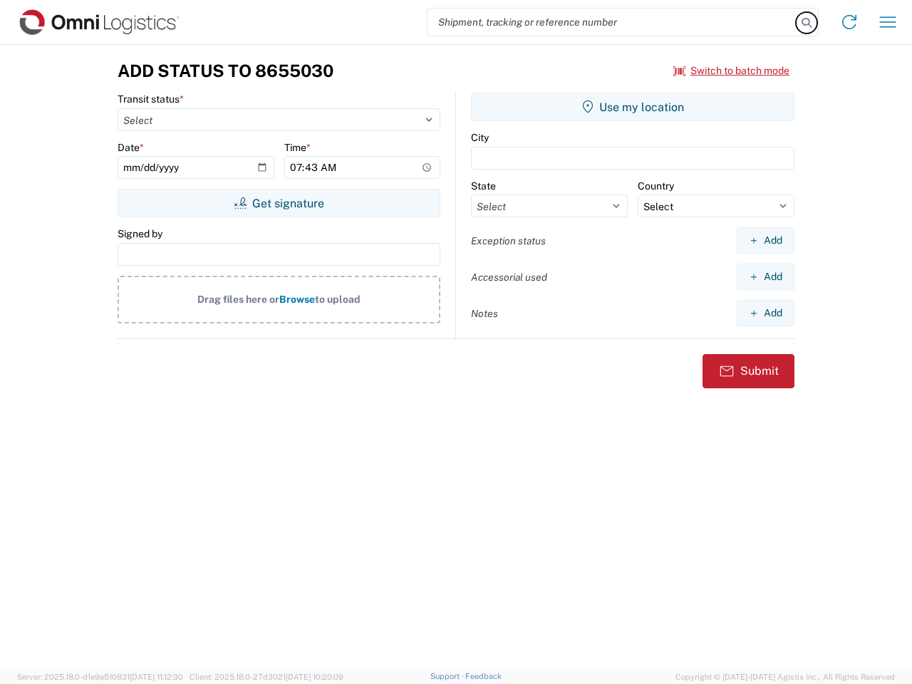  Describe the element at coordinates (748, 371) in the screenshot. I see `button: Submit` at that location.